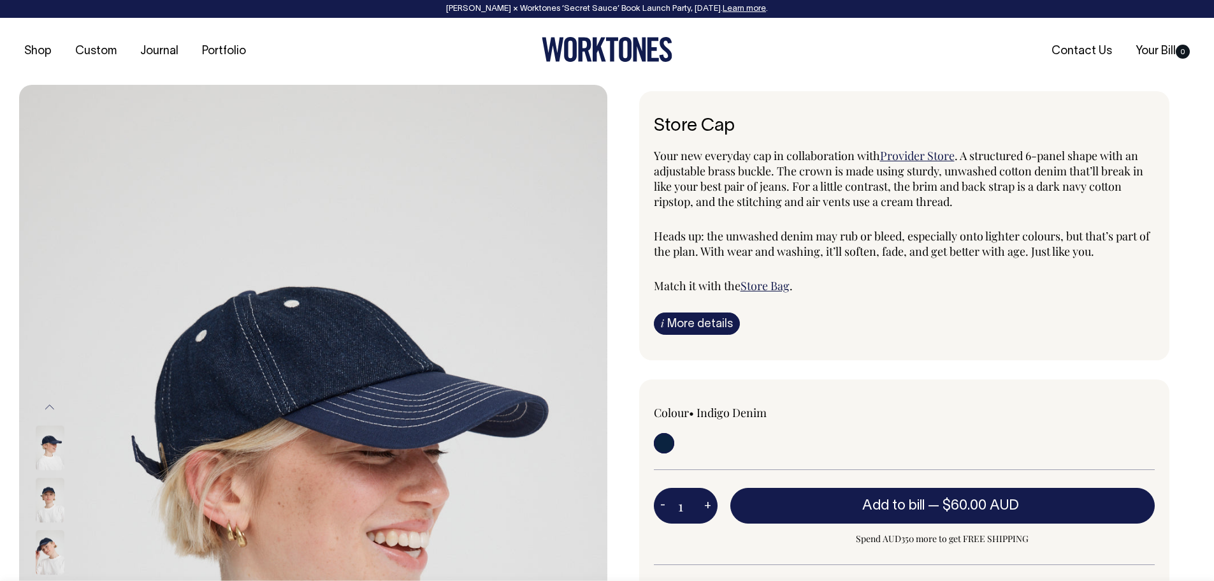 Image resolution: width=1214 pixels, height=581 pixels. What do you see at coordinates (724, 286) in the screenshot?
I see `span: Match it with the .` at bounding box center [724, 286].